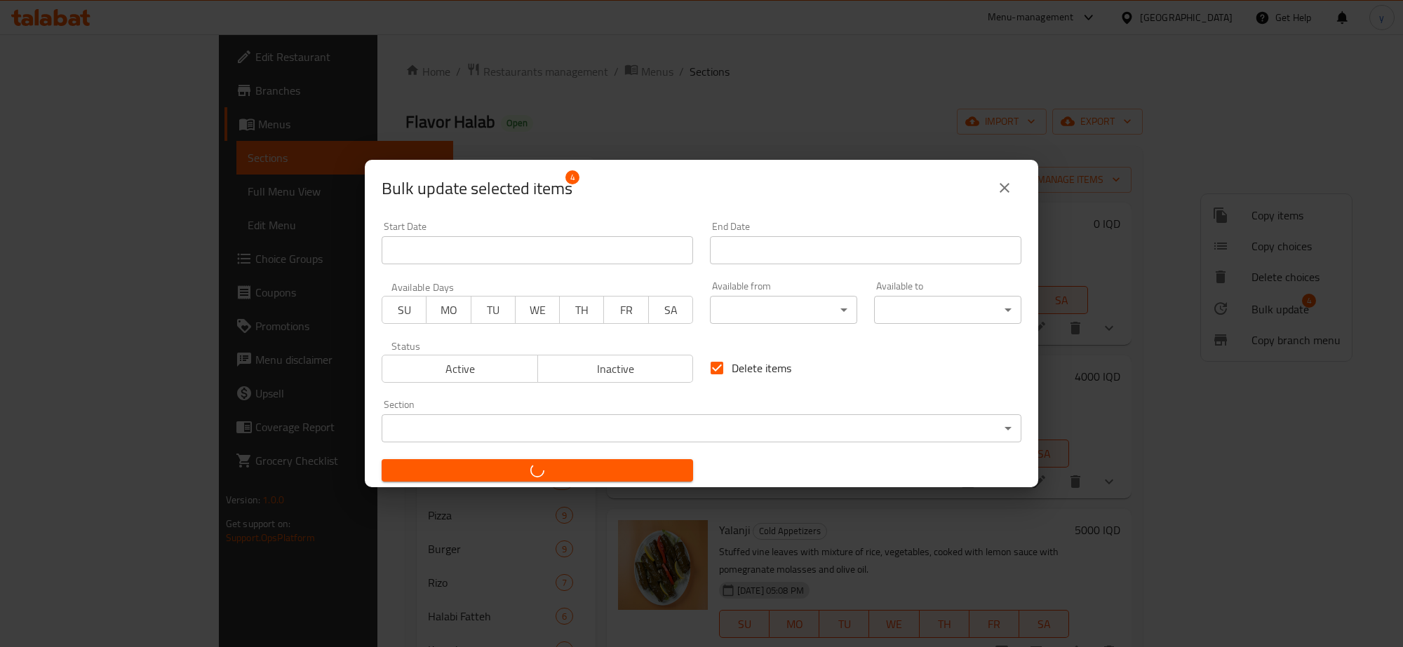 This screenshot has height=647, width=1403. Describe the element at coordinates (460, 369) in the screenshot. I see `span: Active` at that location.